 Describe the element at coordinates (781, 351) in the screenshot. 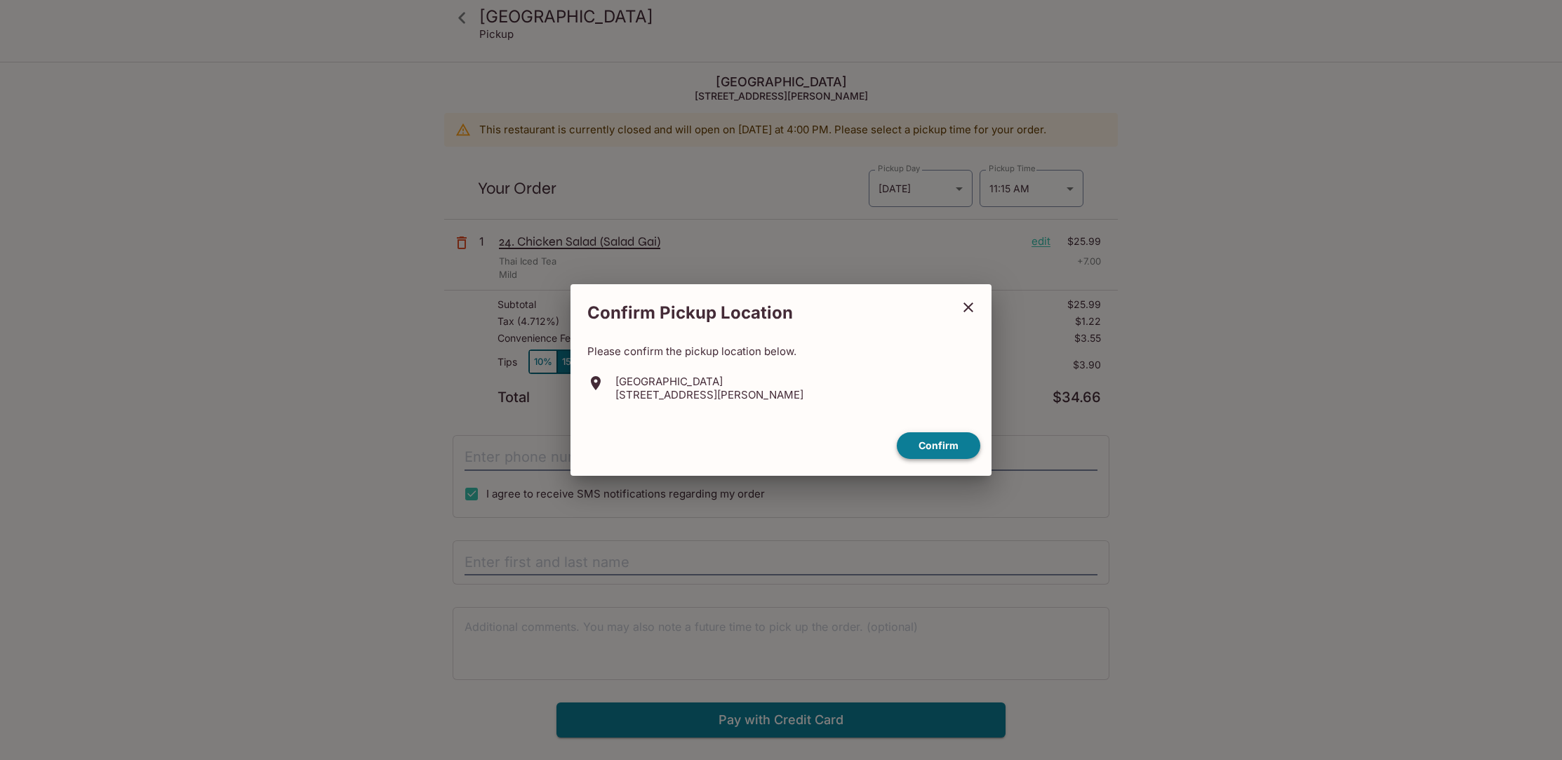

I see `p: Please confirm the pickup location below.` at that location.